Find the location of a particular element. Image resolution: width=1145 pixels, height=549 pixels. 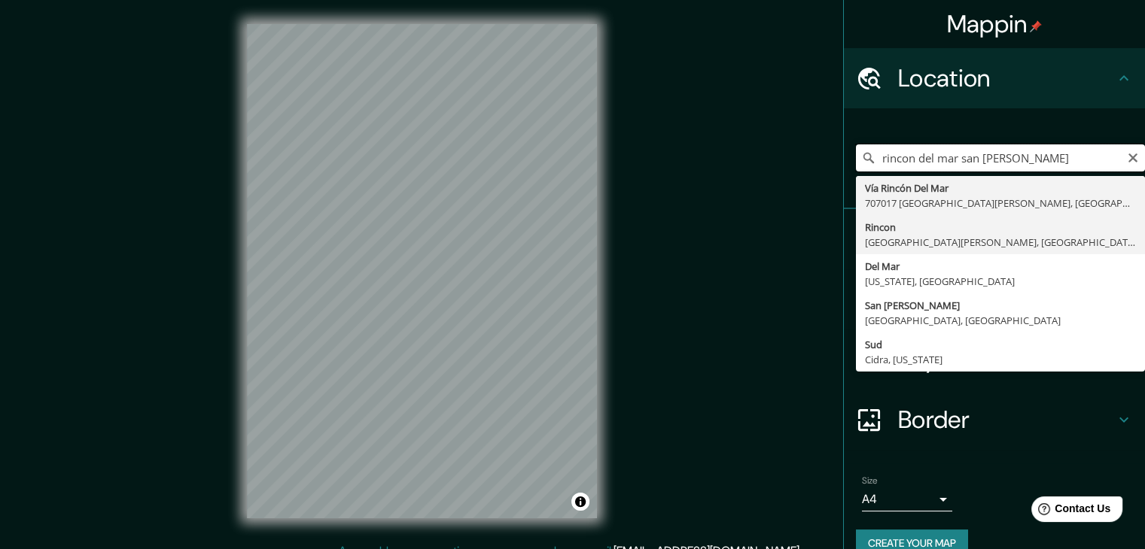

h4: Location is located at coordinates (1006, 78).